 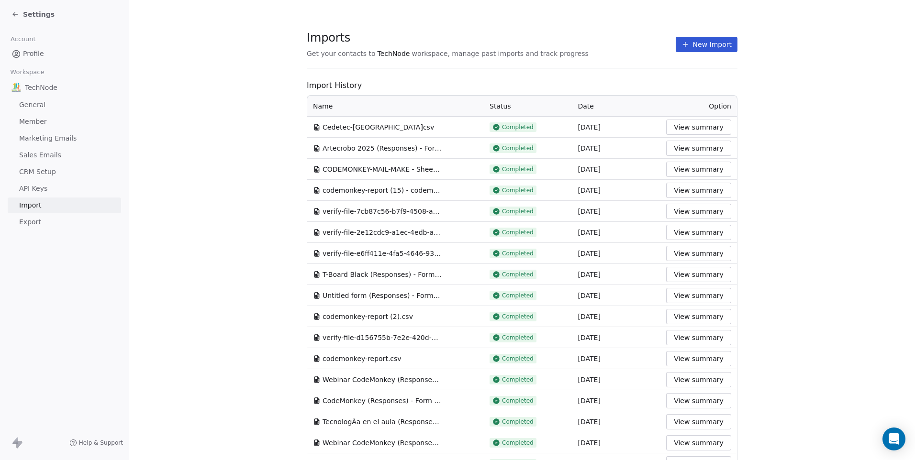 I want to click on span: Profile, so click(x=33, y=54).